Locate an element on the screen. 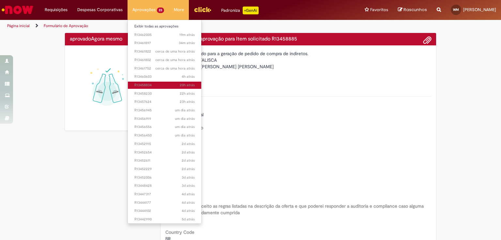 This screenshot has height=240, width=501. span: R13458834 is located at coordinates (164, 85).